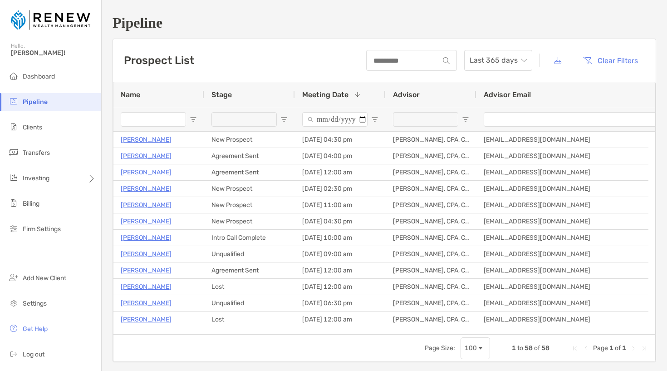 The image size is (667, 371). Describe the element at coordinates (14, 177) in the screenshot. I see `img: investing icon` at that location.